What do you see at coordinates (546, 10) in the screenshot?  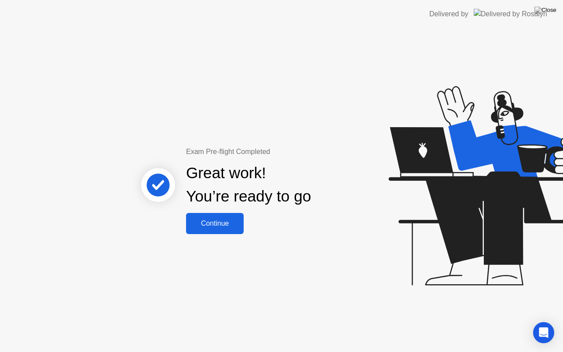 I see `img: Close` at bounding box center [546, 10].